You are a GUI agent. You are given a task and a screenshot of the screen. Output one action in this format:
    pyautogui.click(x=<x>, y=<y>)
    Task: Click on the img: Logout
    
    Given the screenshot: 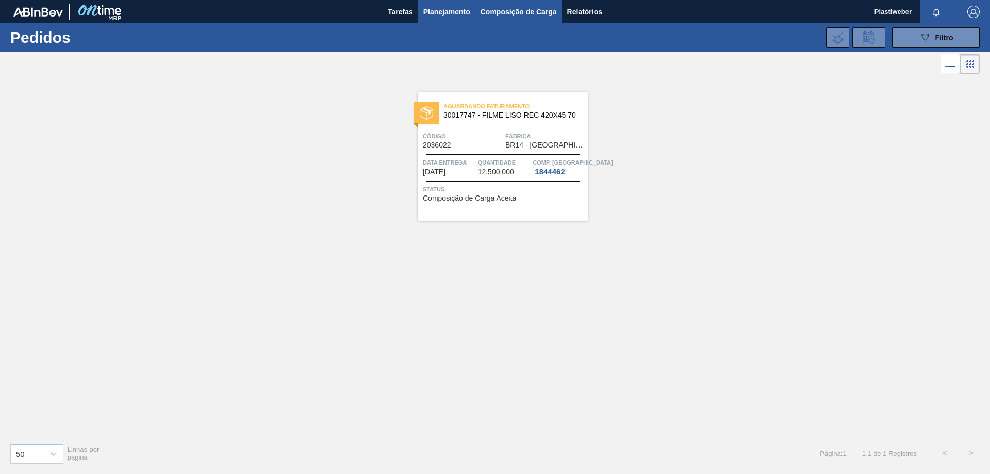 What is the action you would take?
    pyautogui.click(x=974, y=12)
    